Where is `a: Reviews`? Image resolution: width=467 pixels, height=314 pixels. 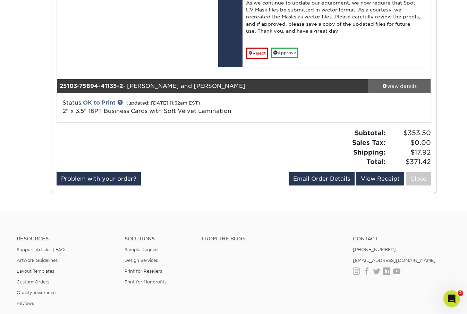 a: Reviews is located at coordinates (25, 303).